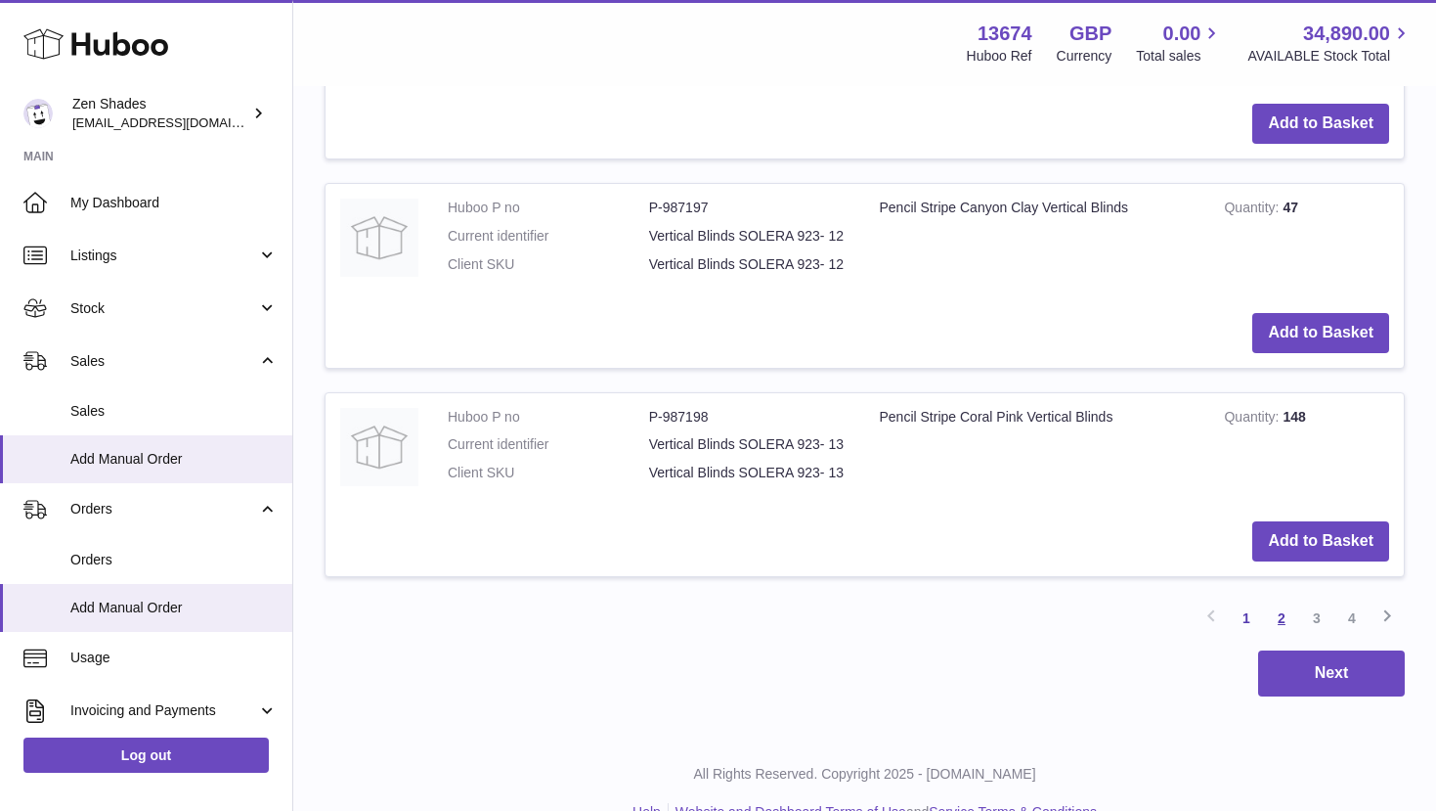  What do you see at coordinates (750, 417) in the screenshot?
I see `dd: P-987198` at bounding box center [750, 417].